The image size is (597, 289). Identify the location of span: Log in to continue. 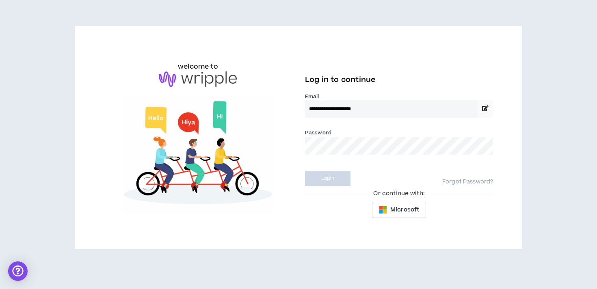
(340, 80).